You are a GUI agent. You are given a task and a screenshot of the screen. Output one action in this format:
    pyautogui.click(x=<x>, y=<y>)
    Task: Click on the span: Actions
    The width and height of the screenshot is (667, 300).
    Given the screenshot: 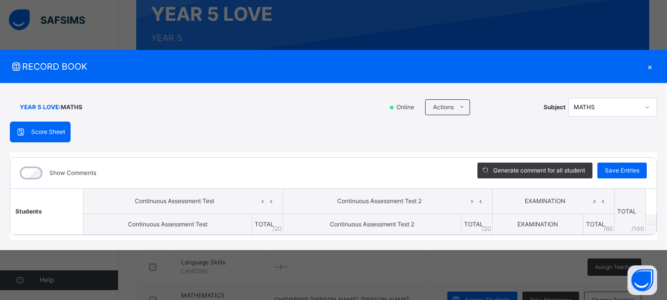 What is the action you would take?
    pyautogui.click(x=443, y=107)
    